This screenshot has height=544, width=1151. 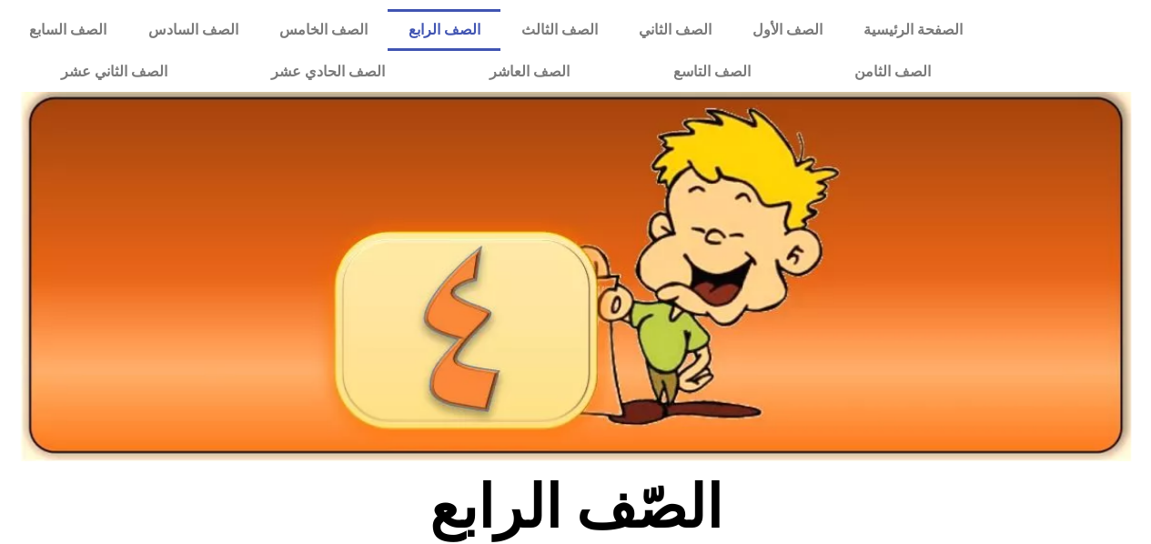 I want to click on a: الصف الثامن, so click(x=893, y=72).